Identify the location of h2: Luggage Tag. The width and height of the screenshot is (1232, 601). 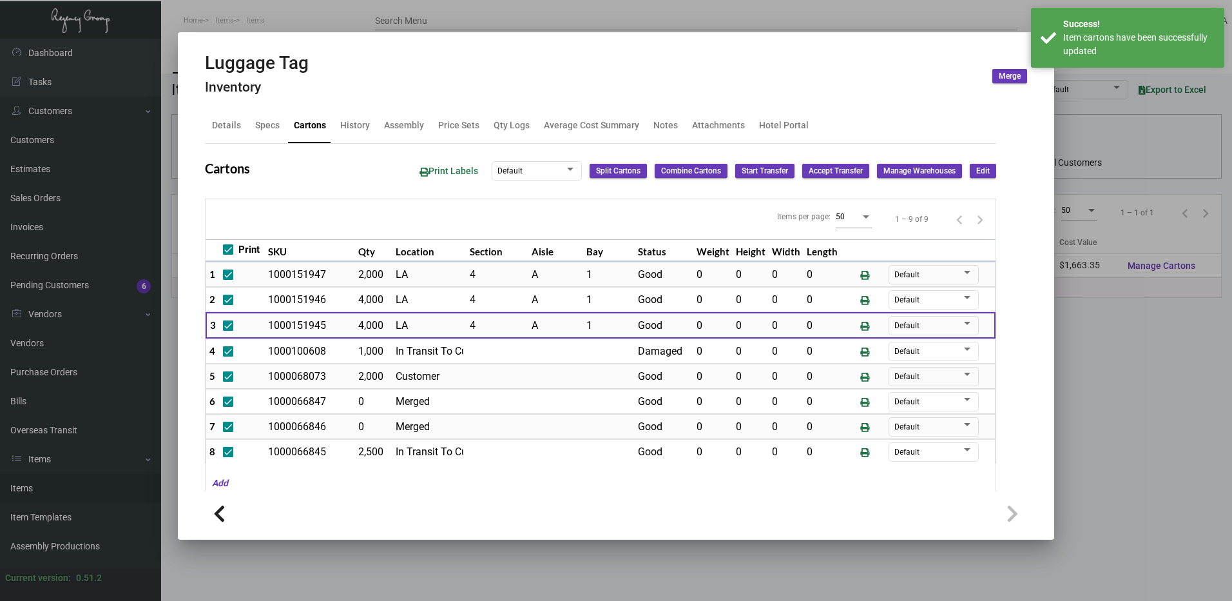
(257, 63).